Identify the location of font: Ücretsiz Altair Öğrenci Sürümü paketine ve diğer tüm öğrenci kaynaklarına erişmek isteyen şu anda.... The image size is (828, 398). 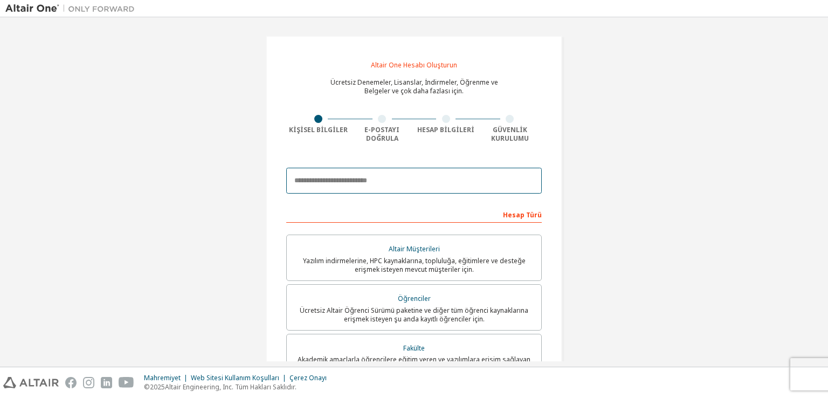
(414, 314).